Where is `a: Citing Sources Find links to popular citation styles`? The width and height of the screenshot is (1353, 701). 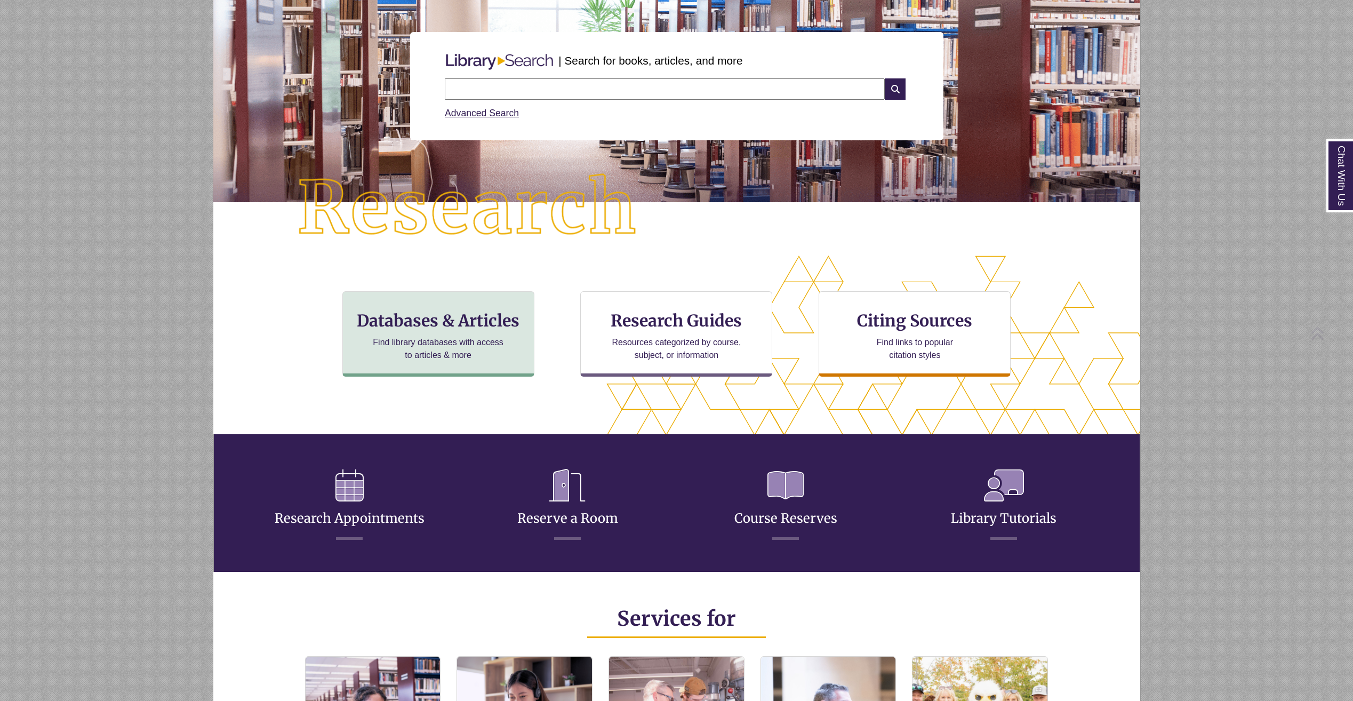 a: Citing Sources Find links to popular citation styles is located at coordinates (915, 334).